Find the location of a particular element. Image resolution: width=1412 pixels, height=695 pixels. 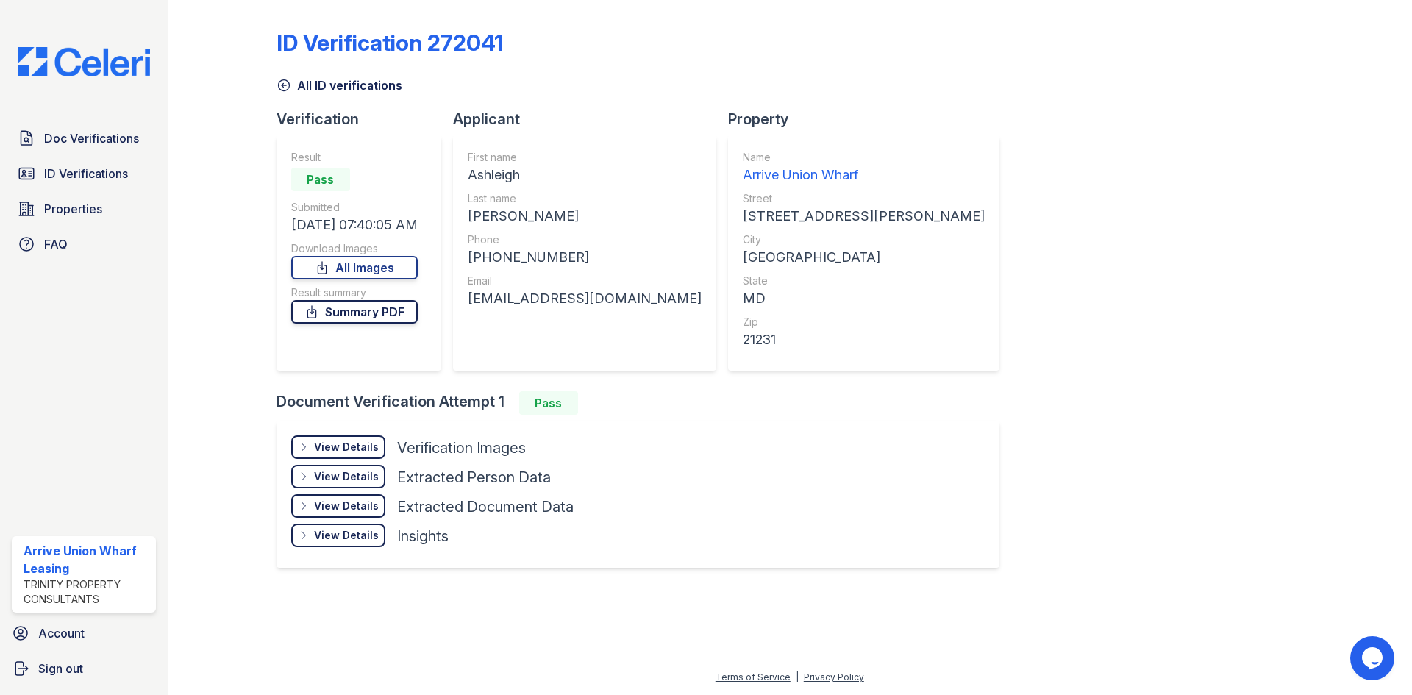

div: Result is located at coordinates (354, 157).